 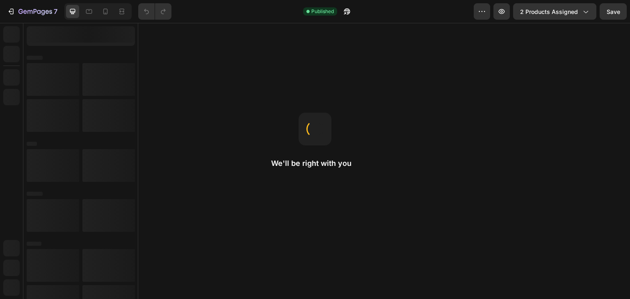 I want to click on button: 2 products assigned, so click(x=554, y=11).